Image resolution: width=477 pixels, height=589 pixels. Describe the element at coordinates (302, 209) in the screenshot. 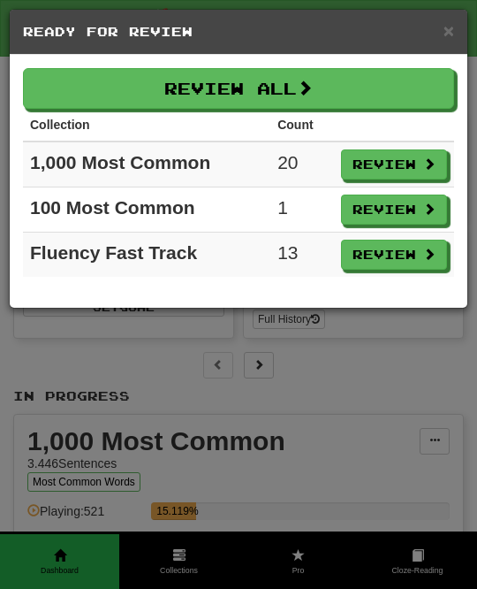

I see `td: 1` at that location.